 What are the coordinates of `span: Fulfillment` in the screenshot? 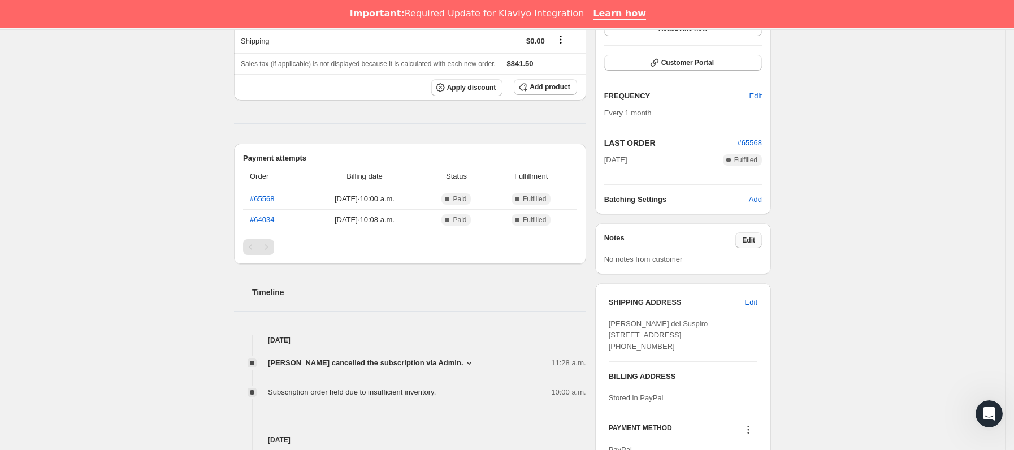 It's located at (531, 176).